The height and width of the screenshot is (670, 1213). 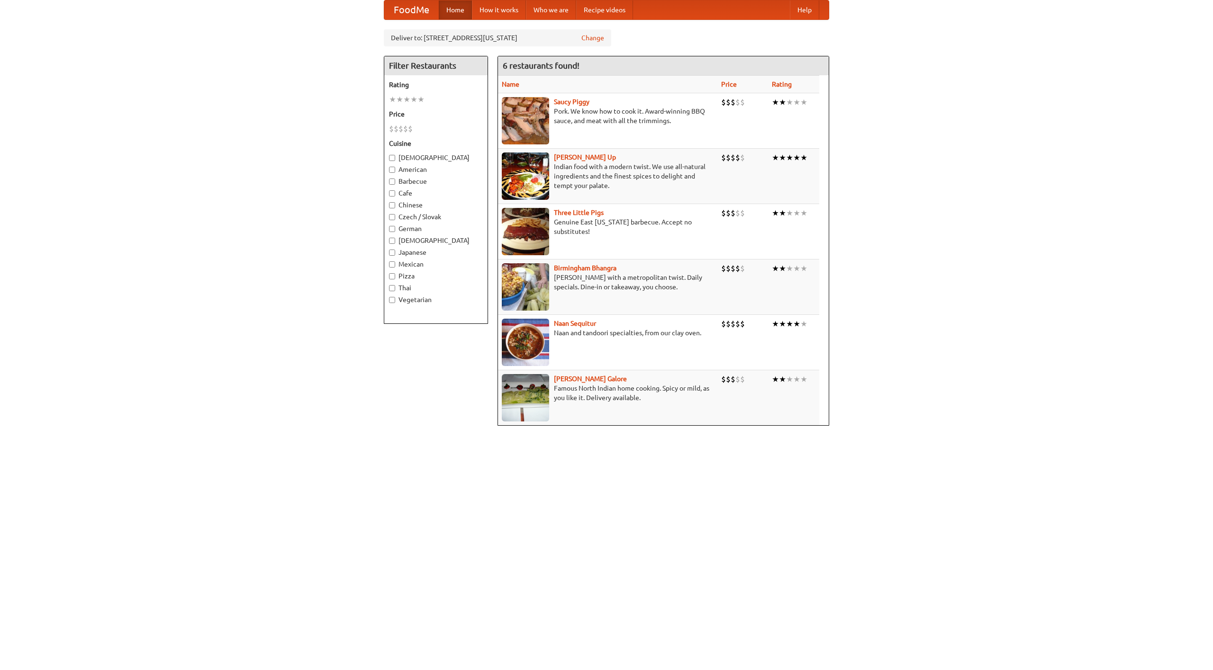 What do you see at coordinates (585, 268) in the screenshot?
I see `a: Birmingham Bhangra` at bounding box center [585, 268].